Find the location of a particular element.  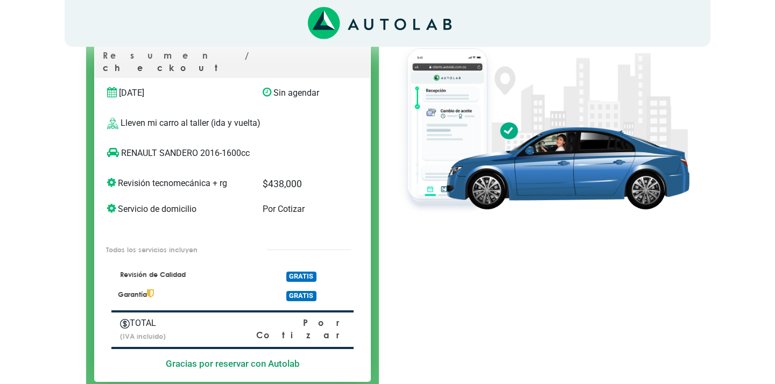

p: Resumen / checkout is located at coordinates (233, 64).